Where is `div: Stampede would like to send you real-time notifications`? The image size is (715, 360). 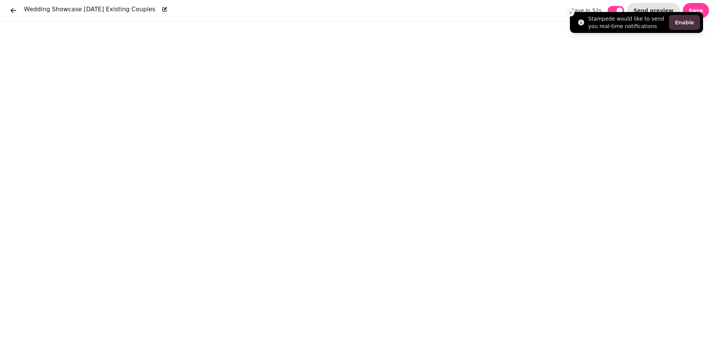
div: Stampede would like to send you real-time notifications is located at coordinates (627, 22).